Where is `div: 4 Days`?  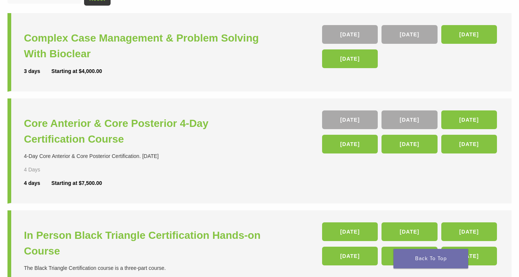 div: 4 Days is located at coordinates (41, 169).